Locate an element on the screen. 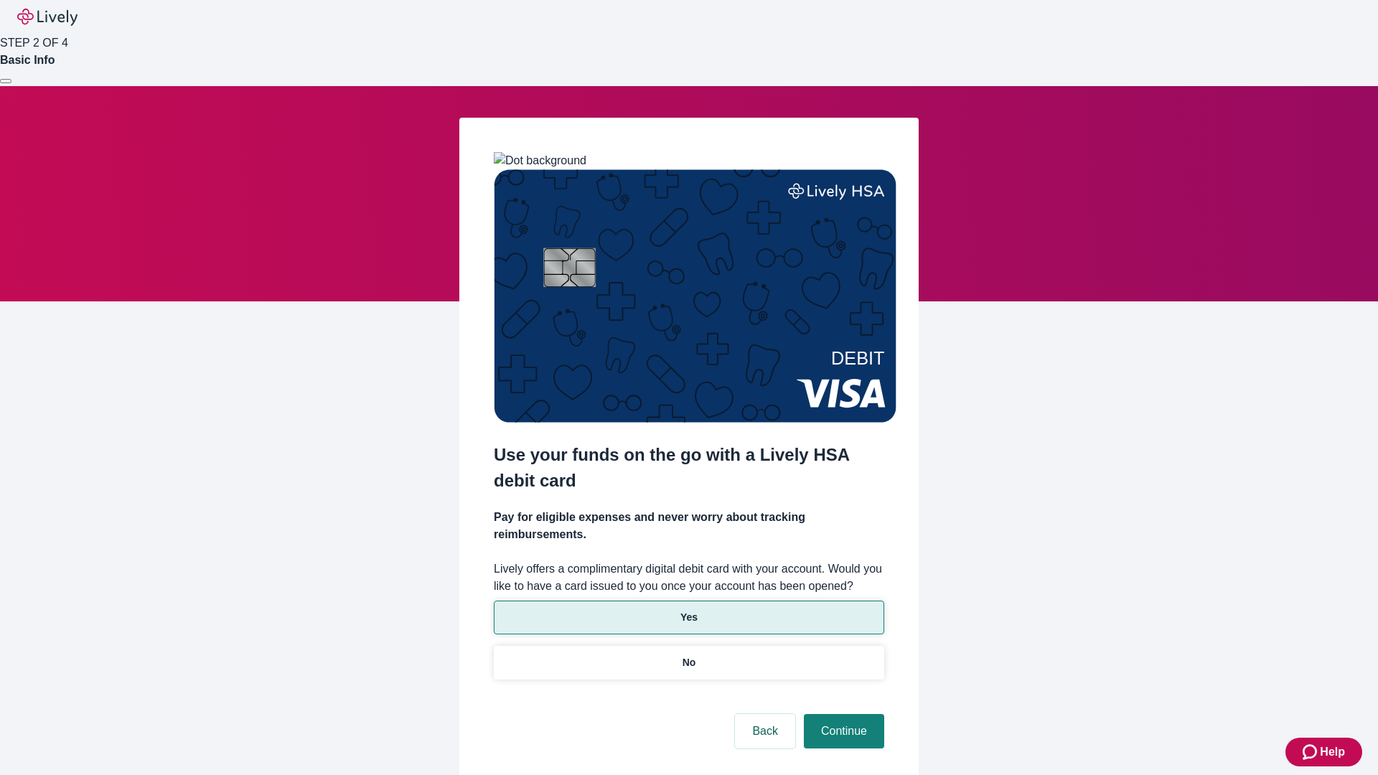 The height and width of the screenshot is (775, 1378). span: Help is located at coordinates (1332, 752).